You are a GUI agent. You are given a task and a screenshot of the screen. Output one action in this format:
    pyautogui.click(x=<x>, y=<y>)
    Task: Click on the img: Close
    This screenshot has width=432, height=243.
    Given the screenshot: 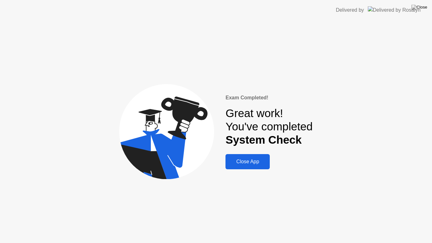 What is the action you would take?
    pyautogui.click(x=419, y=7)
    